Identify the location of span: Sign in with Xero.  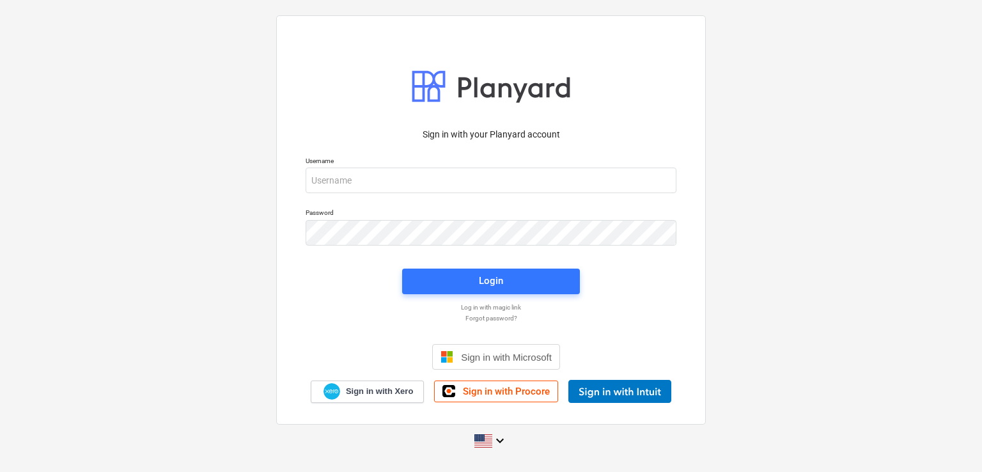
(379, 391).